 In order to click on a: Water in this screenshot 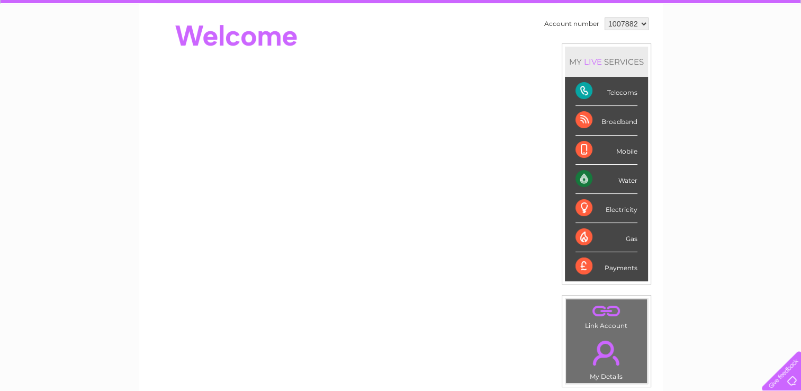, I will do `click(625, 49)`.